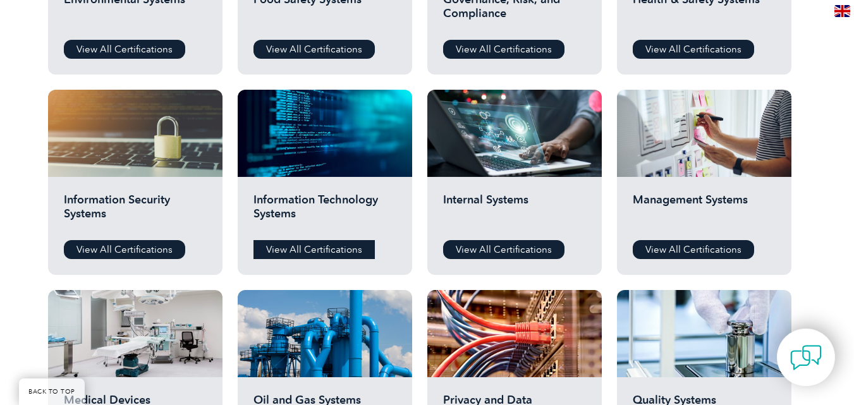 This screenshot has height=405, width=854. What do you see at coordinates (135, 212) in the screenshot?
I see `h2: Information Security Systems` at bounding box center [135, 212].